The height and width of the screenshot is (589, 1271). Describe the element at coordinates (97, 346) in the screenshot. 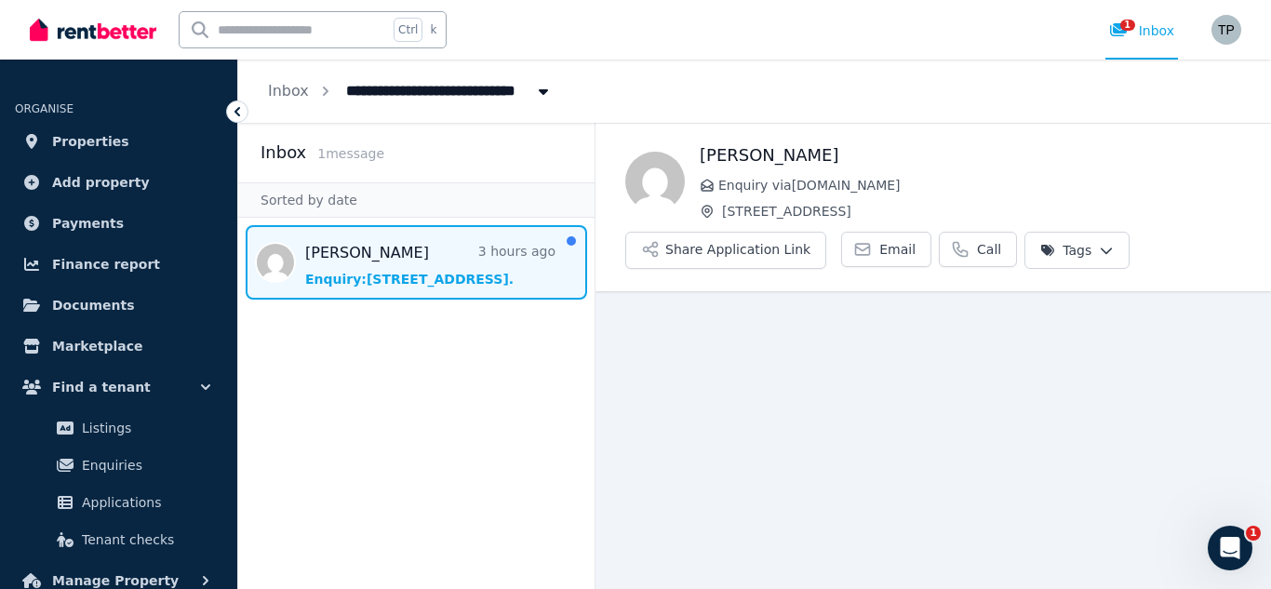

I see `span: Marketplace` at that location.